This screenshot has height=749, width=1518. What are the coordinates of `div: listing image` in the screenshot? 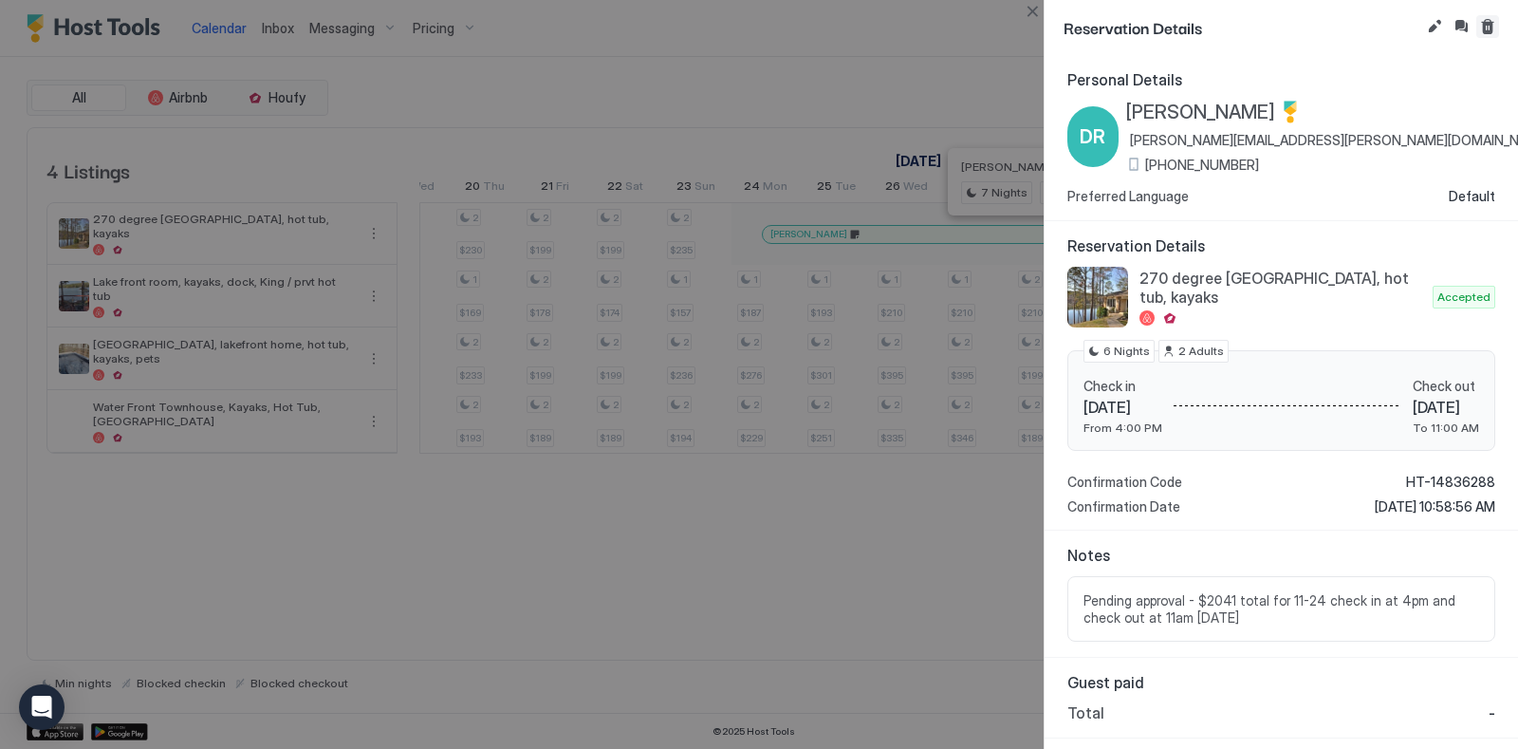 It's located at (1098, 297).